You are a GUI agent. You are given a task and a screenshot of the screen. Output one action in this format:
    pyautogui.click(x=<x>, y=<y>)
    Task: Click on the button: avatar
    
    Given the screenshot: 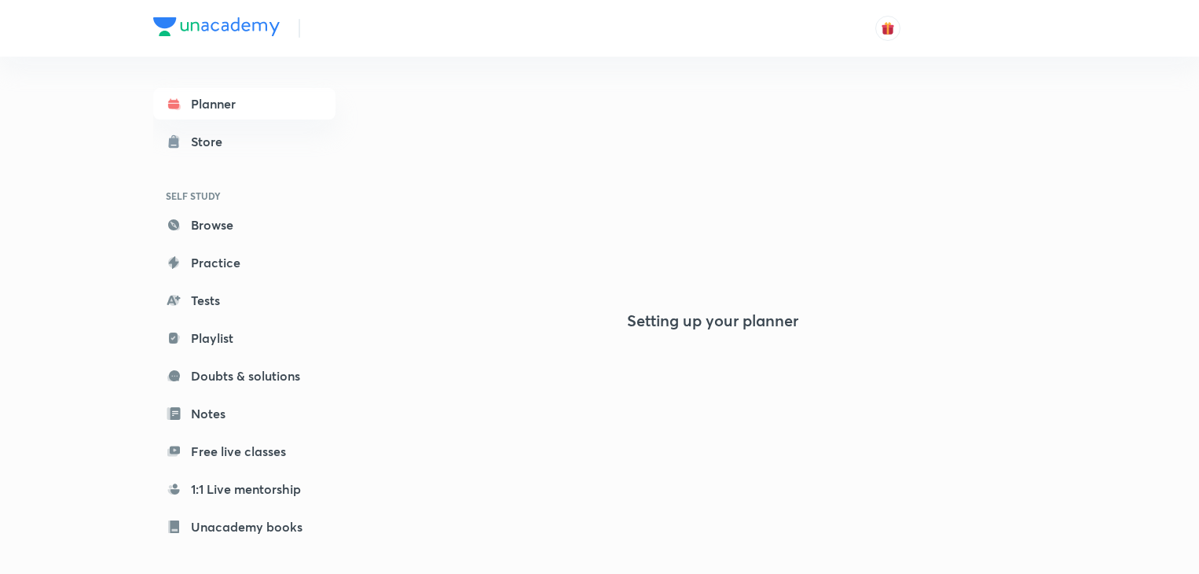 What is the action you would take?
    pyautogui.click(x=888, y=28)
    